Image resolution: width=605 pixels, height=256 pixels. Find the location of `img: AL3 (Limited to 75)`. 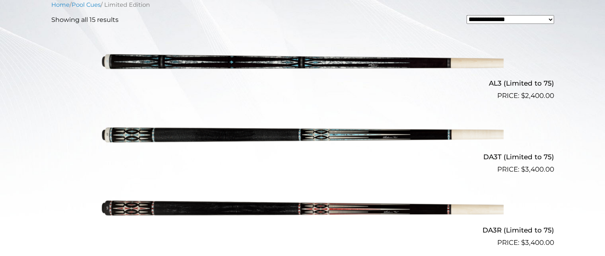

img: AL3 (Limited to 75) is located at coordinates (303, 64).